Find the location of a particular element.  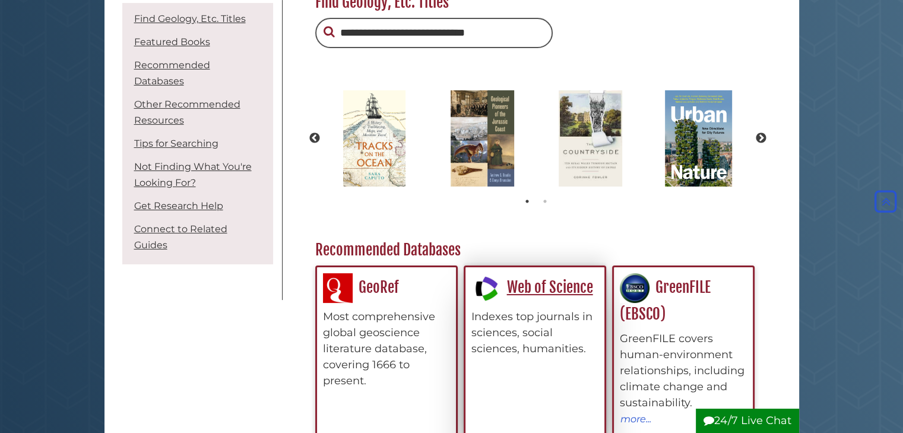

button: Search is located at coordinates (329, 31).